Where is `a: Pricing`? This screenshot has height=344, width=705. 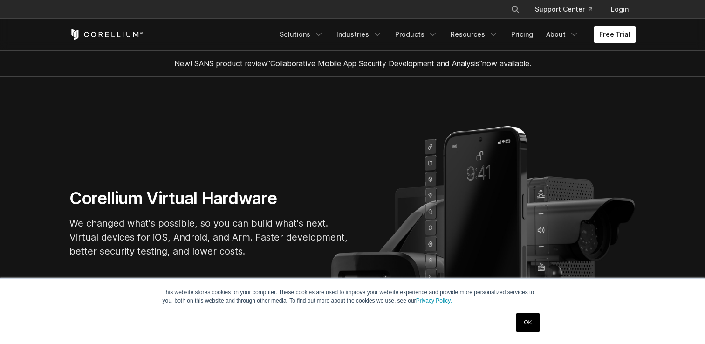 a: Pricing is located at coordinates (522, 34).